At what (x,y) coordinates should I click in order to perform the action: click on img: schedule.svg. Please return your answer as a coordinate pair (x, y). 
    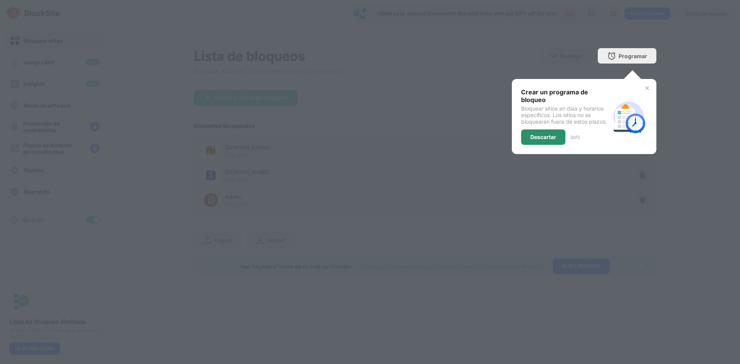
    Looking at the image, I should click on (628, 117).